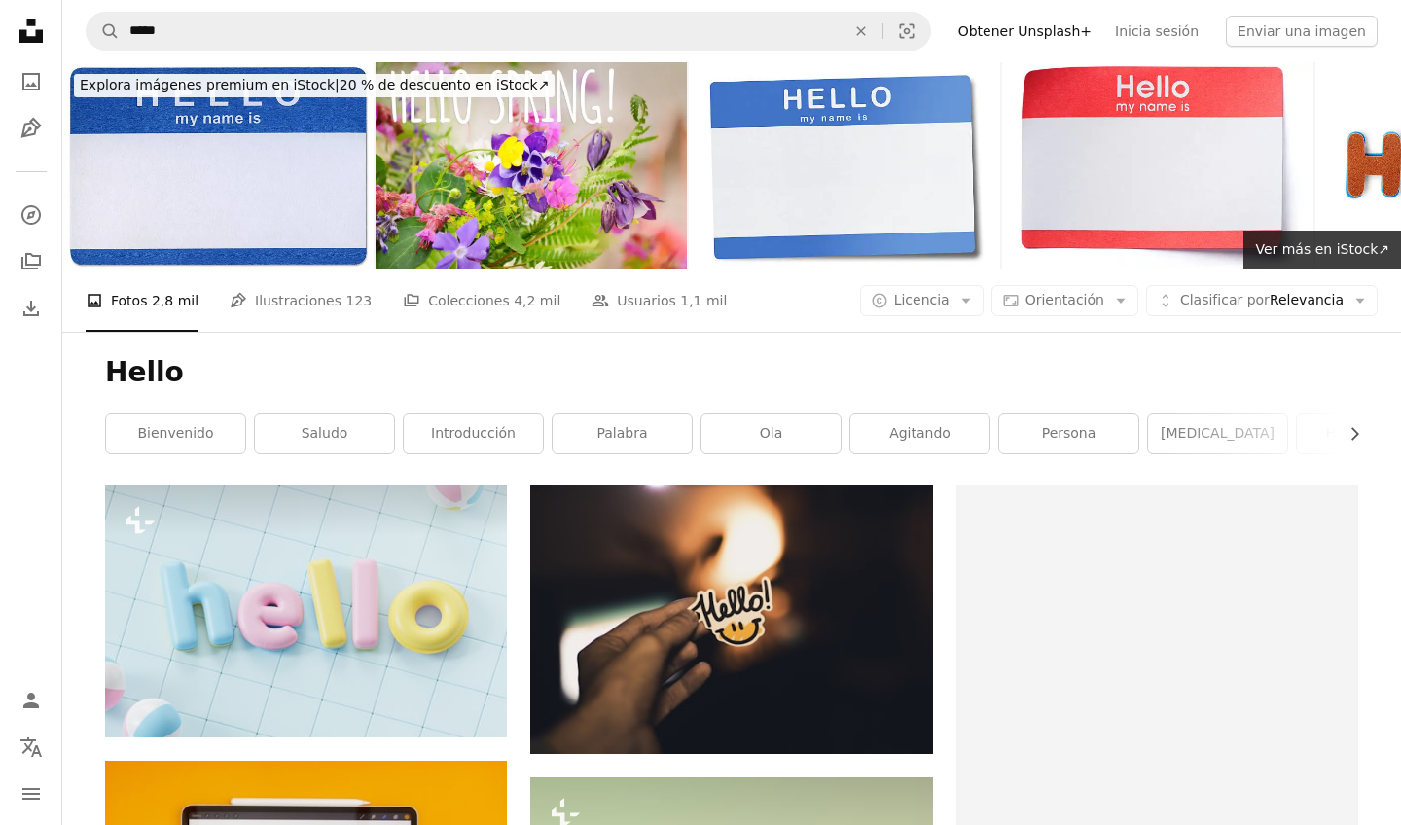 The height and width of the screenshot is (825, 1401). I want to click on img: person holding Hello! sticker, so click(731, 620).